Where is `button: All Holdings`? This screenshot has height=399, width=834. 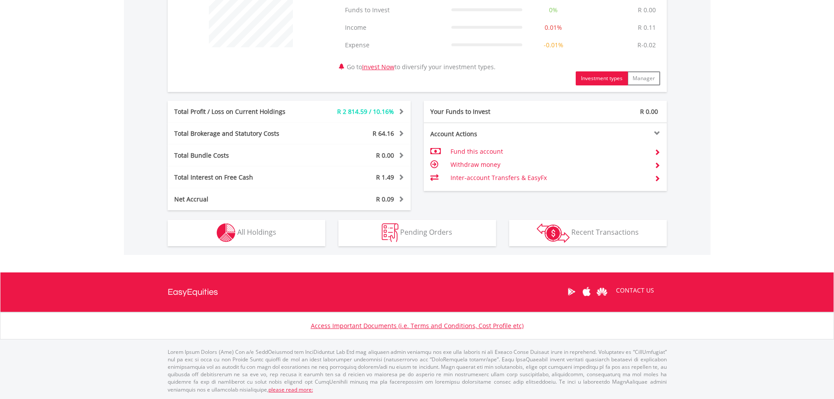 button: All Holdings is located at coordinates (246, 233).